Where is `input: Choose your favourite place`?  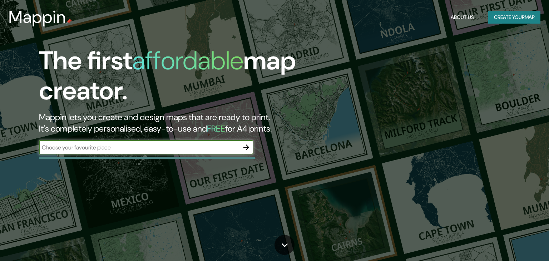 input: Choose your favourite place is located at coordinates (139, 147).